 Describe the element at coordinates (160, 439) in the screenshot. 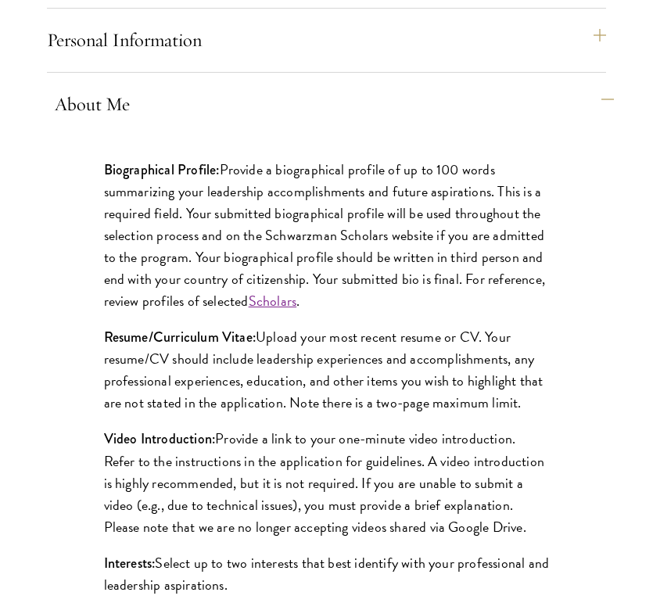

I see `strong: Video Introduction:` at that location.